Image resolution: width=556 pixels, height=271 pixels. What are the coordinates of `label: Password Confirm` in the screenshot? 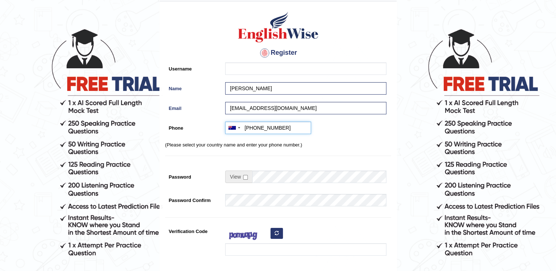 It's located at (193, 199).